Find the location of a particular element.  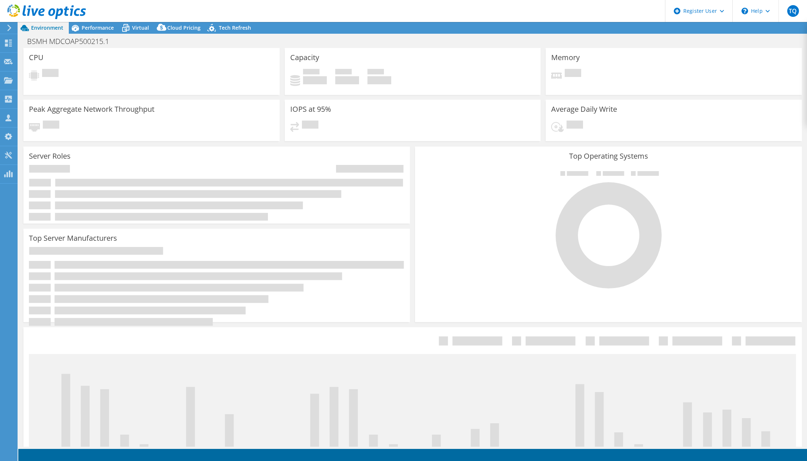

span: Total is located at coordinates (376, 72).